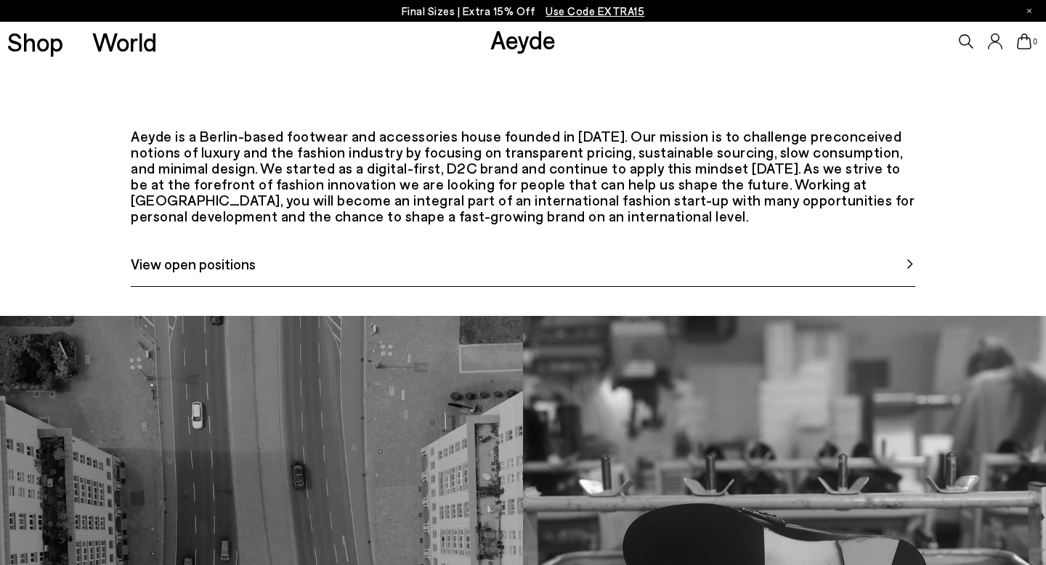 Image resolution: width=1046 pixels, height=565 pixels. What do you see at coordinates (523, 270) in the screenshot?
I see `a: View open positions` at bounding box center [523, 270].